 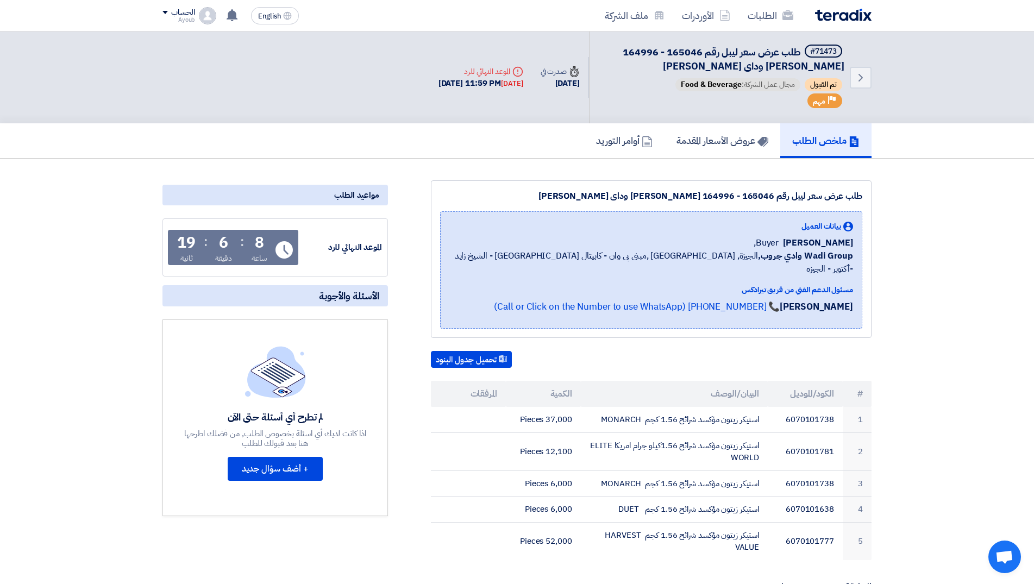 I want to click on td: 52,000 Pieces, so click(x=544, y=541).